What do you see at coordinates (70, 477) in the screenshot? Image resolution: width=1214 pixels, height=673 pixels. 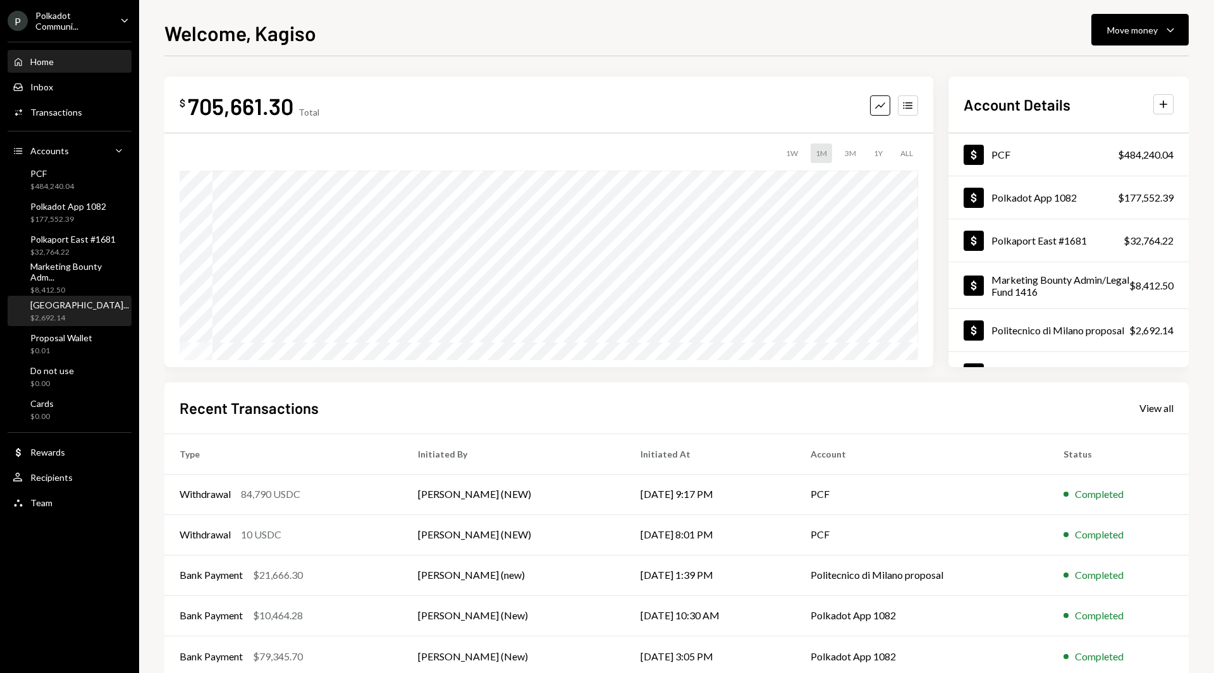 I see `a: Recipients` at bounding box center [70, 477].